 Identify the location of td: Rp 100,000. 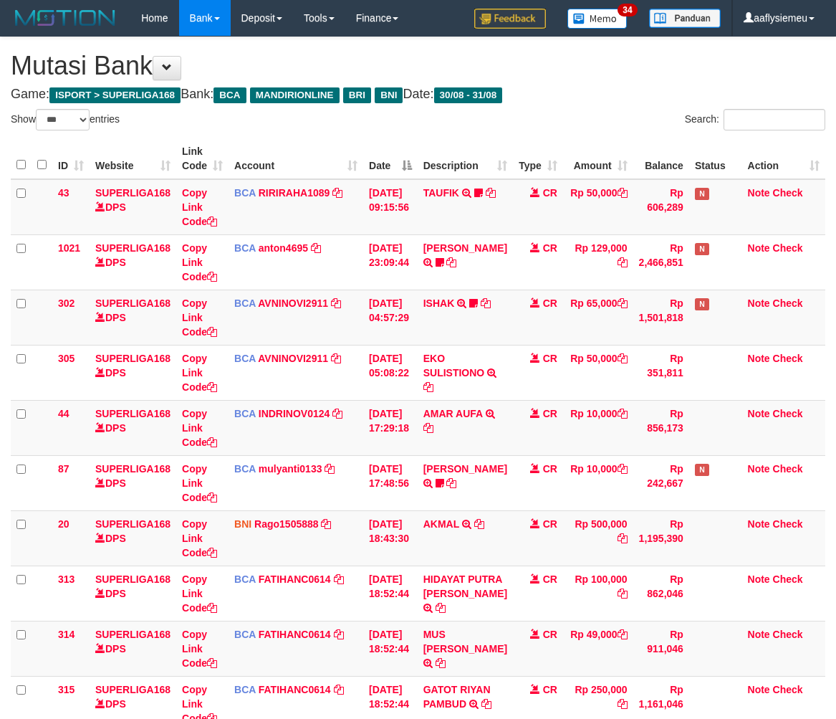
(599, 593).